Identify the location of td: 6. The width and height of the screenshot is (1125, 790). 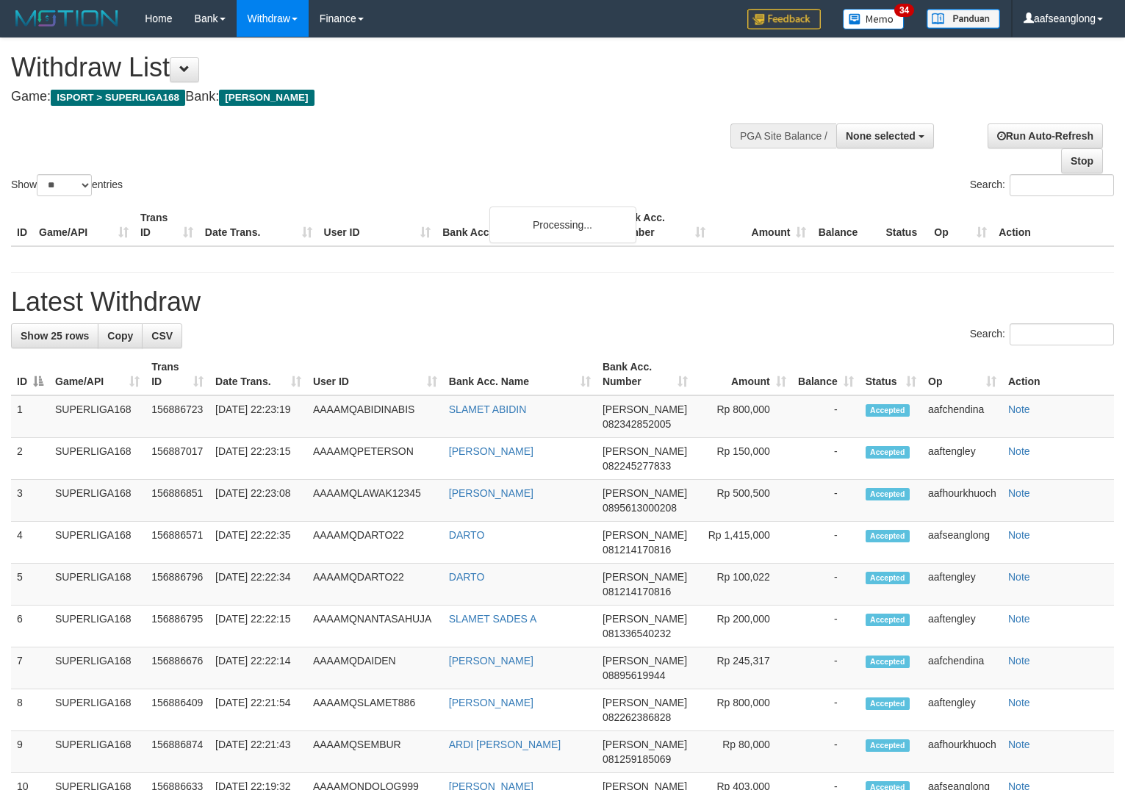
(30, 626).